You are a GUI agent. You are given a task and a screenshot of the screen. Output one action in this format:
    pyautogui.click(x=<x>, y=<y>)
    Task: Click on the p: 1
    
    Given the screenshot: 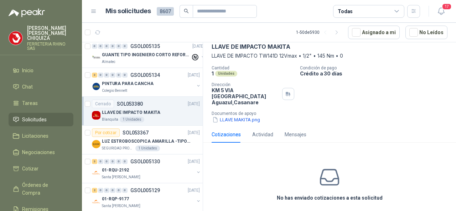 What is the action you would take?
    pyautogui.click(x=213, y=73)
    